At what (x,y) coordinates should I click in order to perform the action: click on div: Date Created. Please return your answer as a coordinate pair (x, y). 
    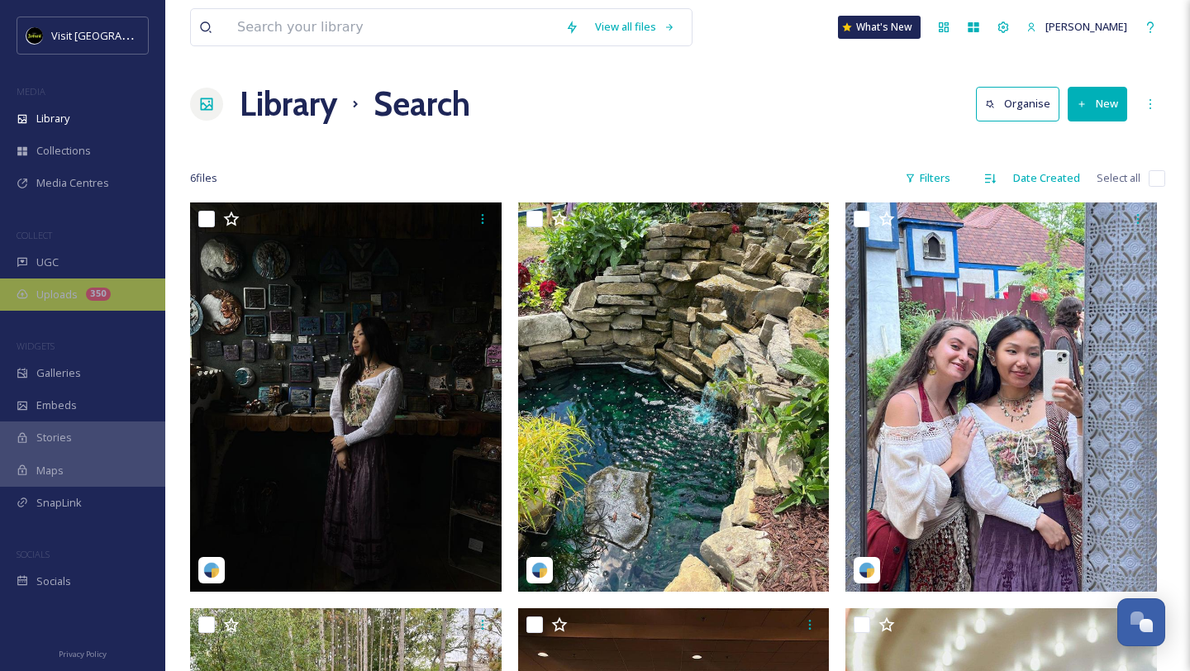
    Looking at the image, I should click on (1046, 178).